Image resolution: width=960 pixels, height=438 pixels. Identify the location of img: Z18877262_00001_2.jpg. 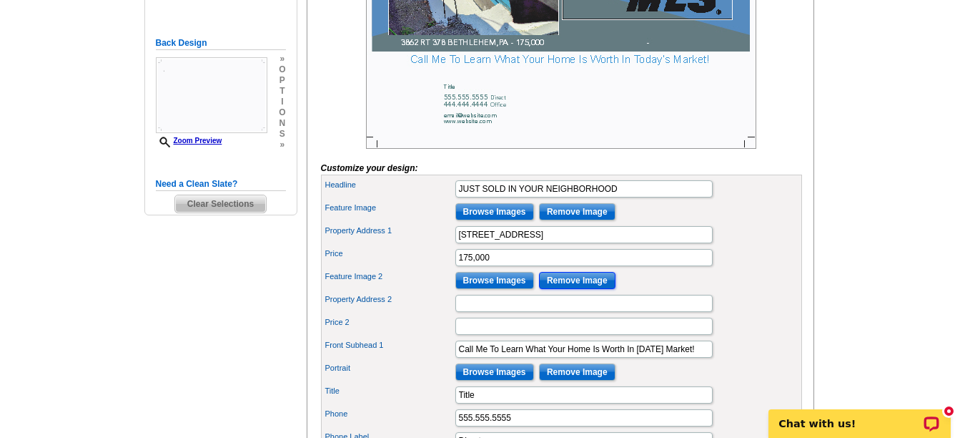
(212, 95).